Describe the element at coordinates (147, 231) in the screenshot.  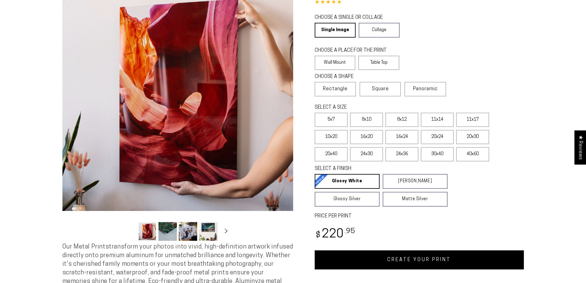
I see `button: Load image 1 in gallery view` at that location.